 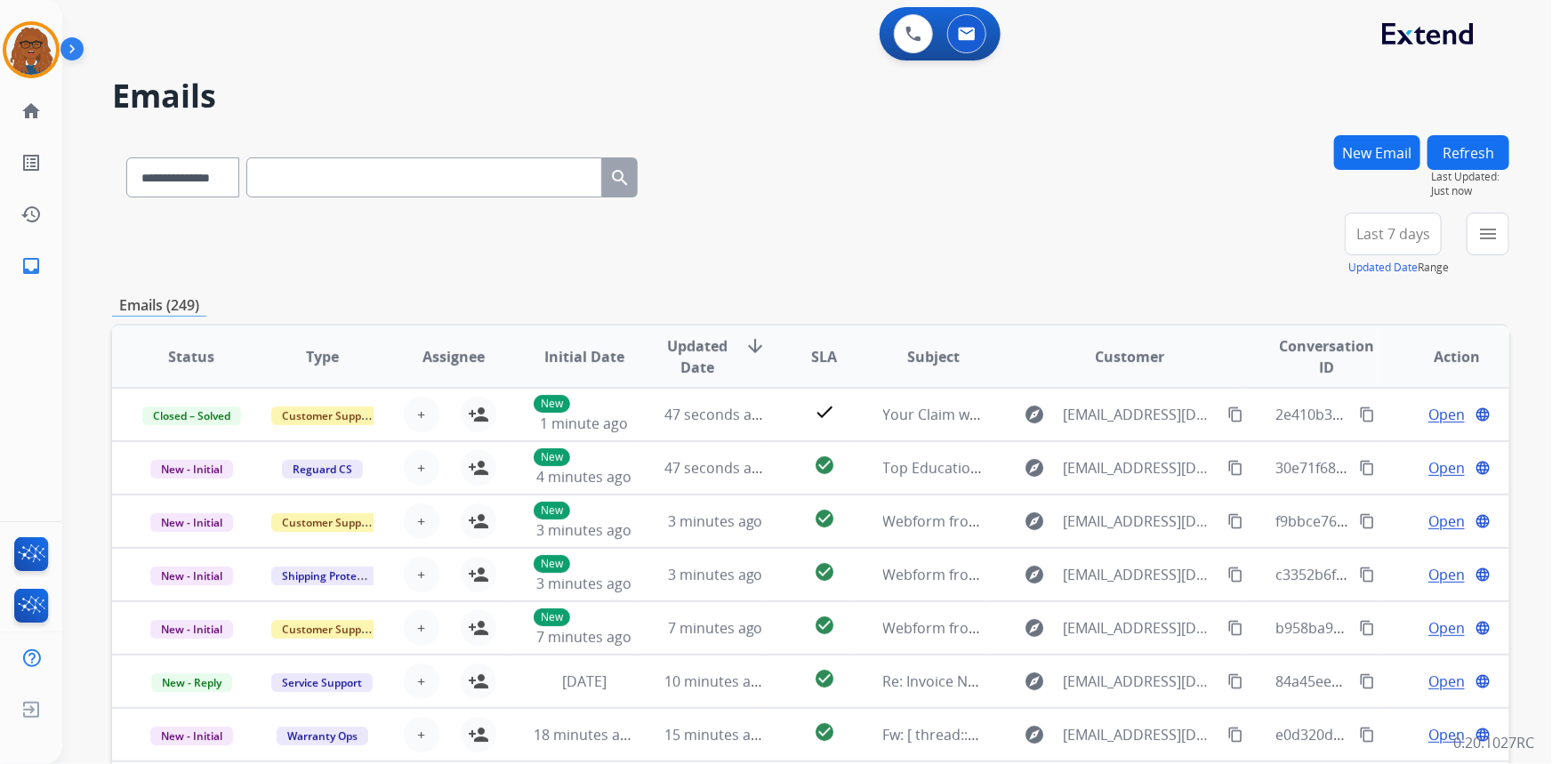 What do you see at coordinates (583, 423) in the screenshot?
I see `span: 1 minute ago` at bounding box center [583, 423].